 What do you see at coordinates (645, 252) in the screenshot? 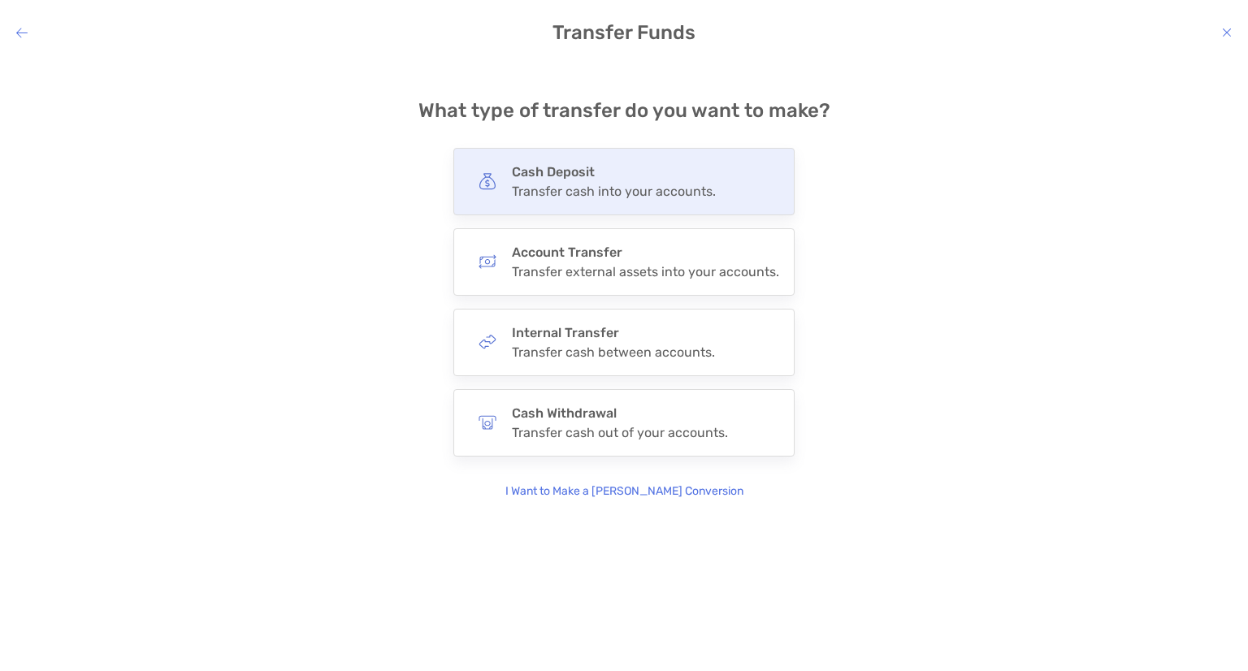
I see `h4: Account Transfer` at bounding box center [645, 252].